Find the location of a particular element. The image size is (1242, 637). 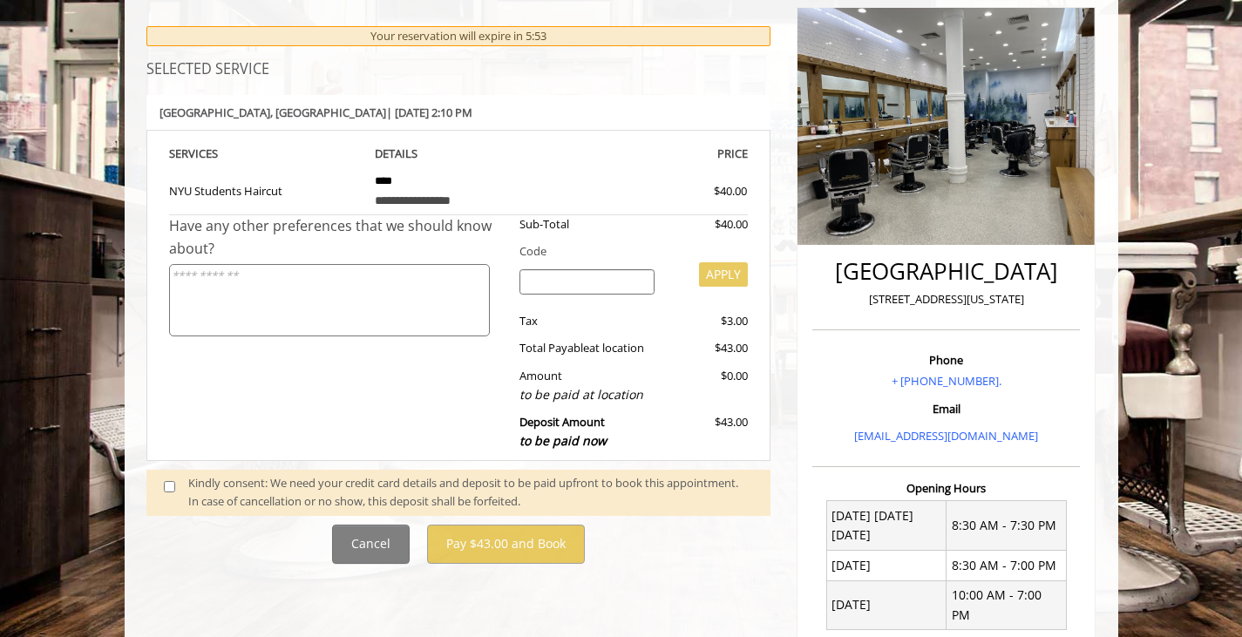

td: 8:30 AM - 7:30 PM is located at coordinates (1006, 525).